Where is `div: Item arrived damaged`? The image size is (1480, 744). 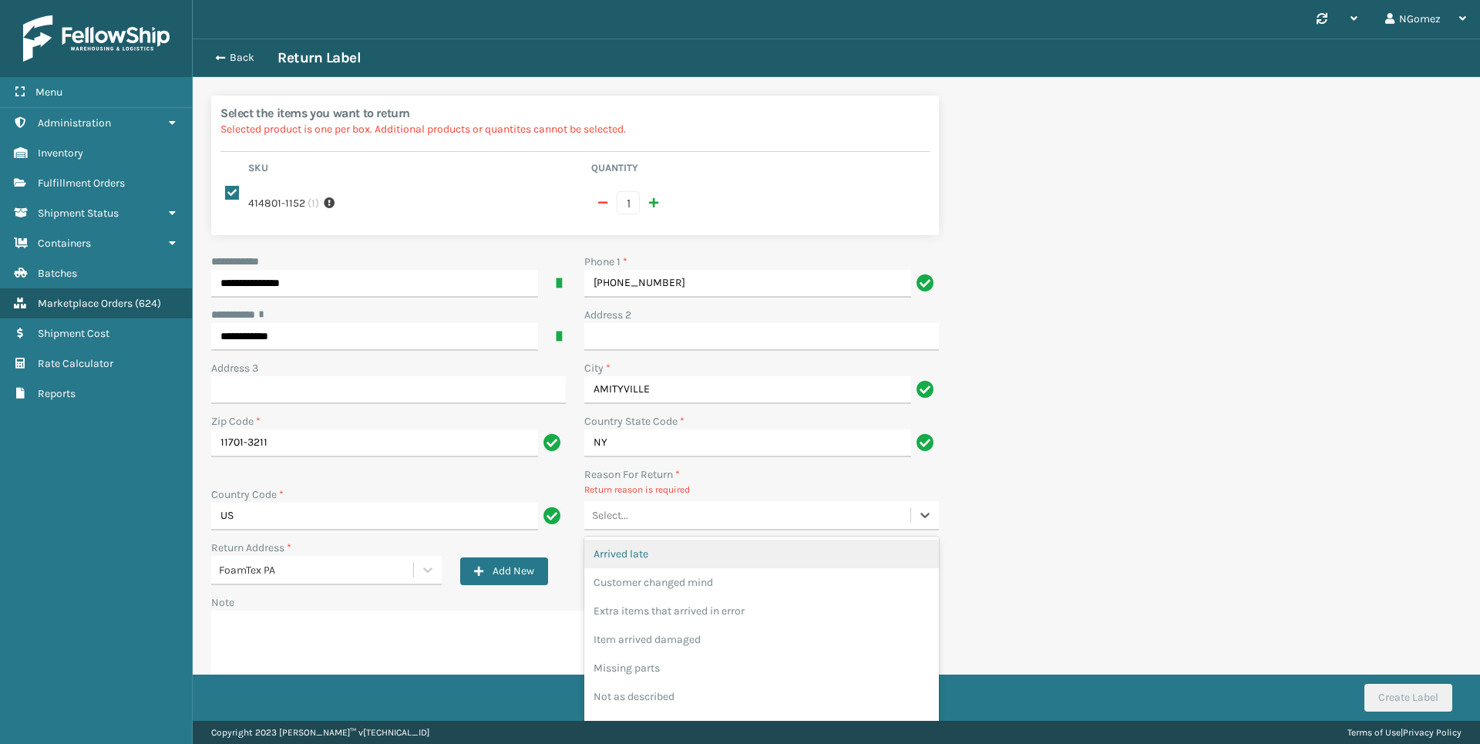
div: Item arrived damaged is located at coordinates (761, 639).